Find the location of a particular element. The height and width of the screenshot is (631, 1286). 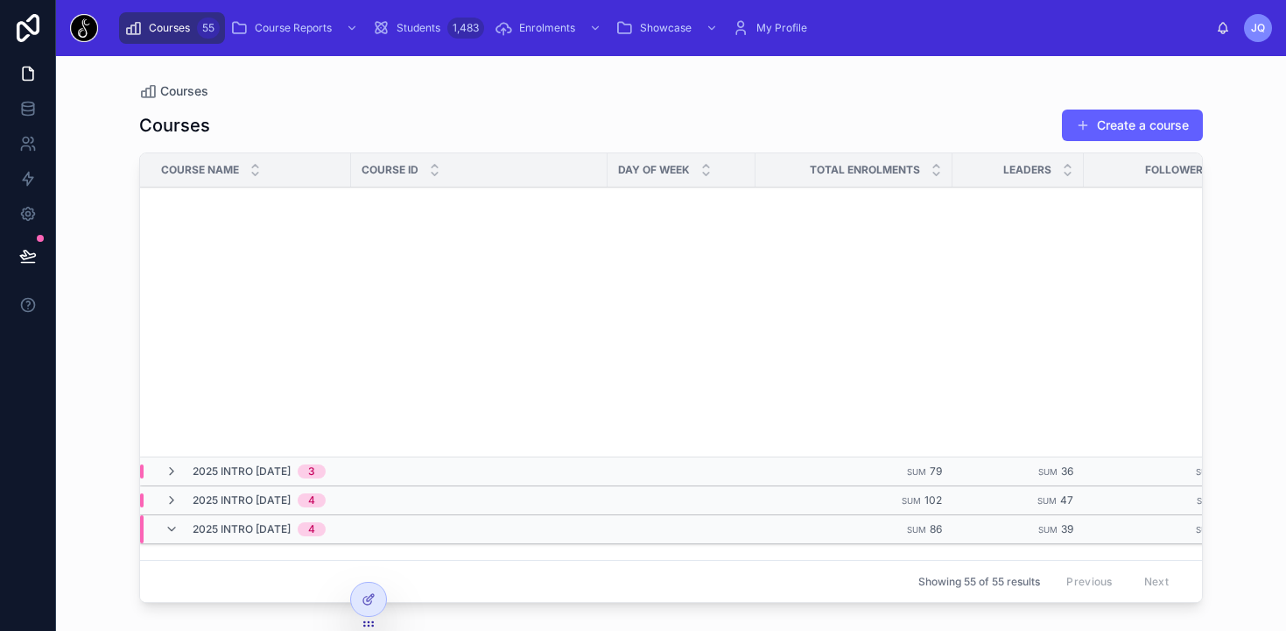

span: 39 is located at coordinates (1068, 528).